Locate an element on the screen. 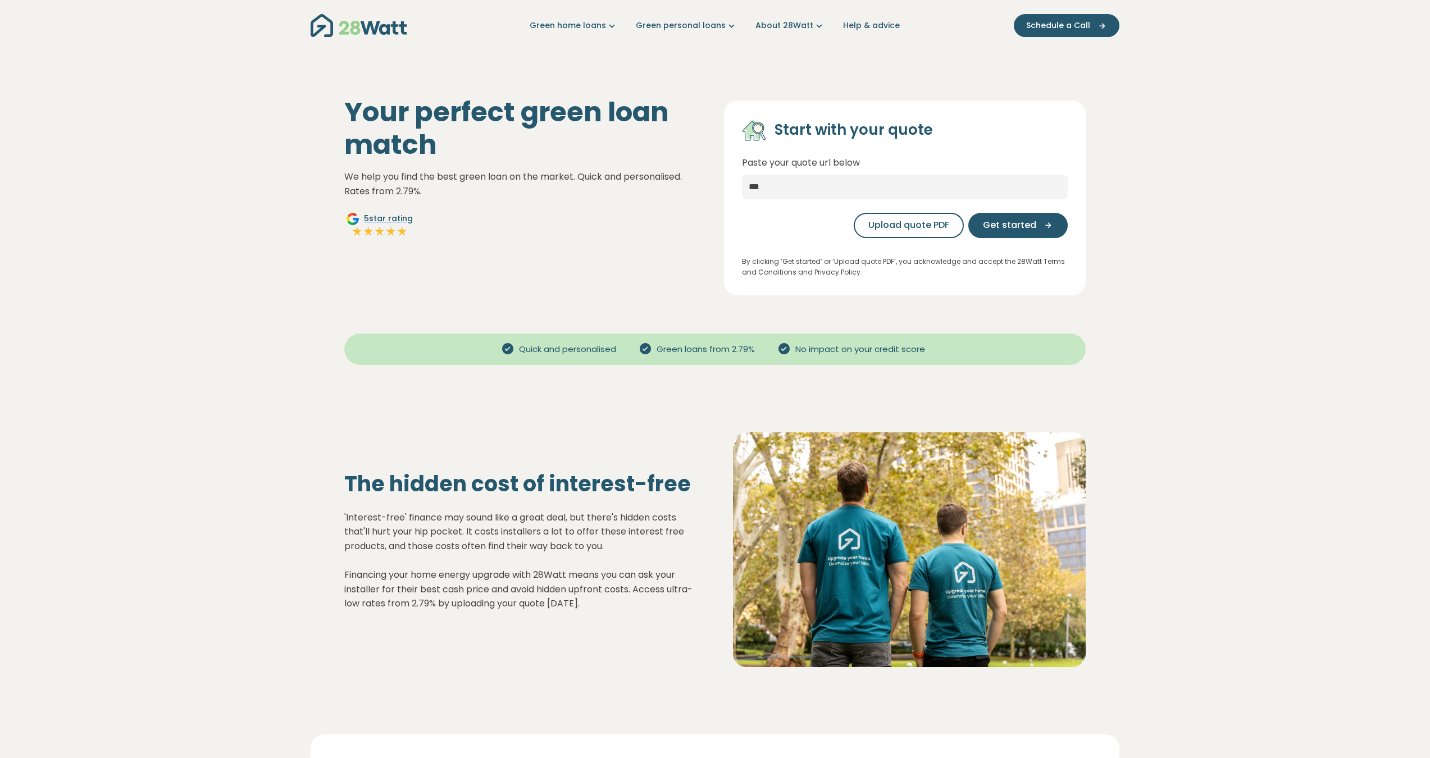 The width and height of the screenshot is (1430, 758). nav: Main navigation is located at coordinates (715, 25).